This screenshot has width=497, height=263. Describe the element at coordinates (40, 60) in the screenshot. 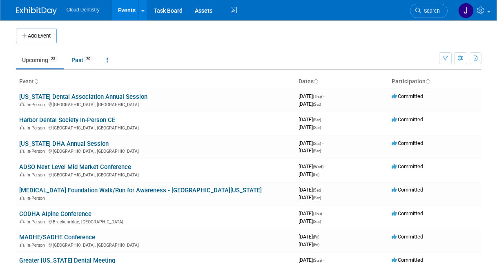

I see `a: Upcoming23` at that location.